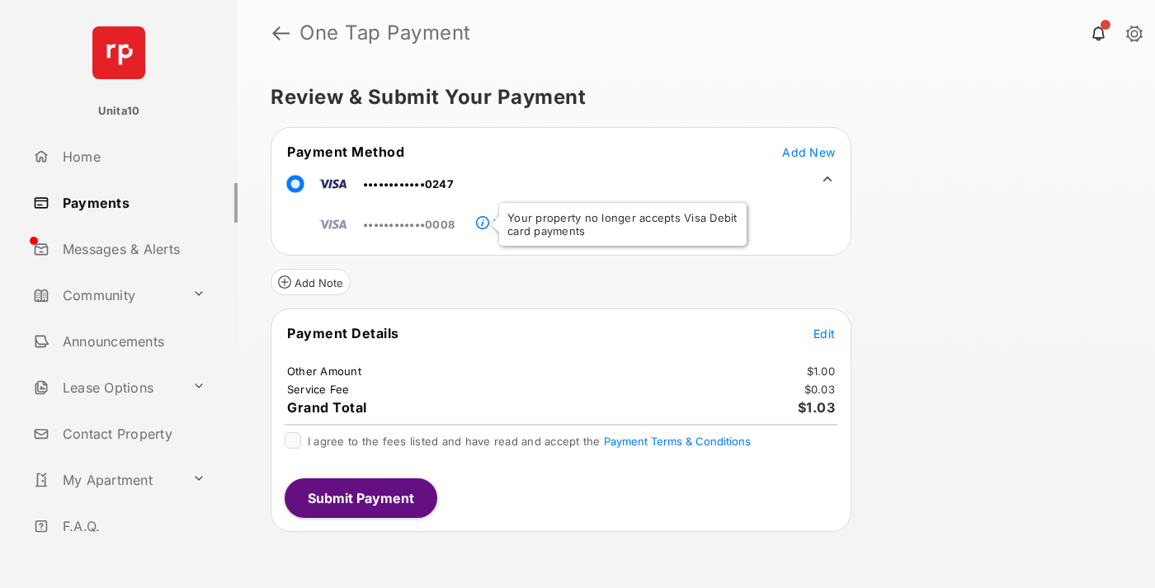  I want to click on a: Community, so click(106, 295).